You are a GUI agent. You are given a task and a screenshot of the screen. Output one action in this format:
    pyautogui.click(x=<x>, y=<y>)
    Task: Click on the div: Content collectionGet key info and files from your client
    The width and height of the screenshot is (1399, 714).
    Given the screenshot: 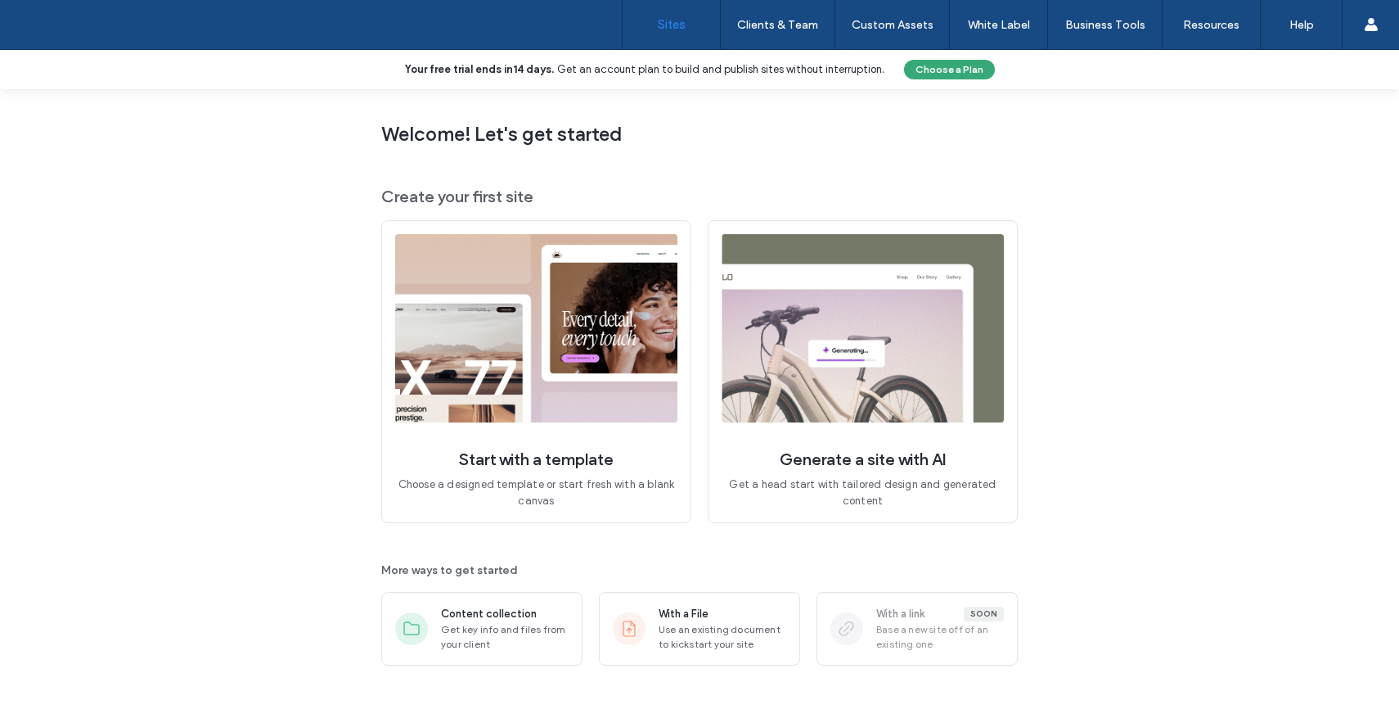 What is the action you would take?
    pyautogui.click(x=482, y=628)
    